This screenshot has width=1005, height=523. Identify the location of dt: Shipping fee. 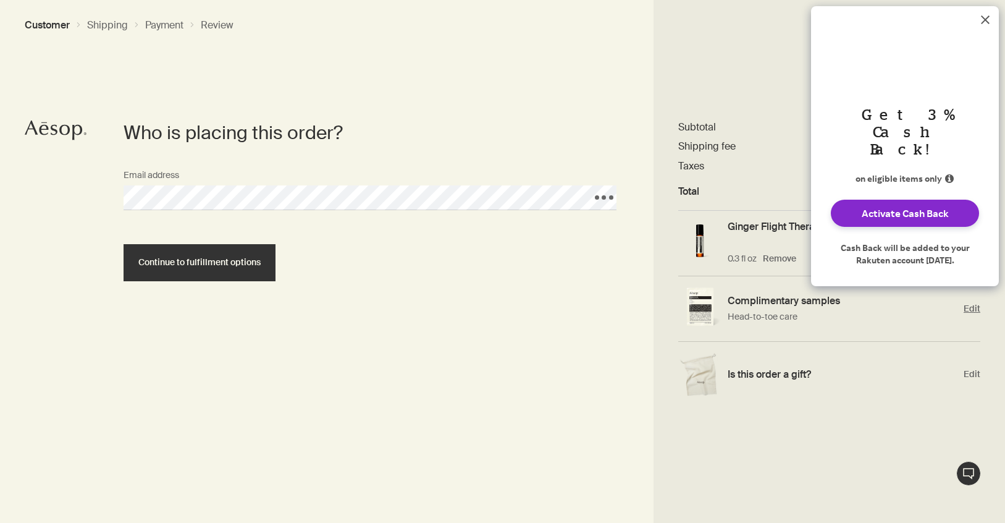
(707, 146).